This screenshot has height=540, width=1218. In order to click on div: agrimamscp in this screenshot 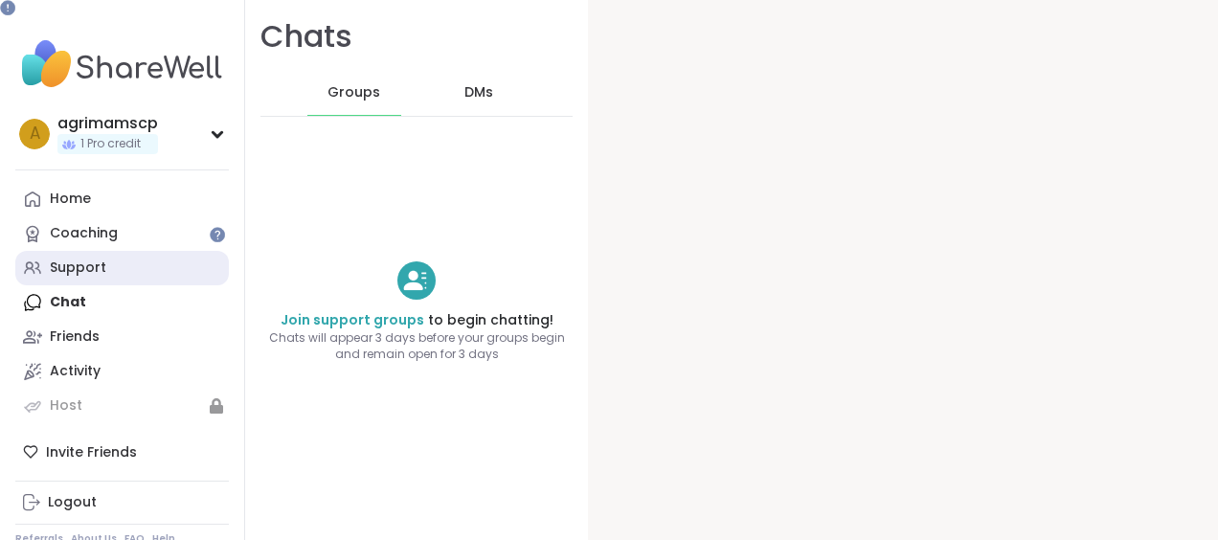, I will do `click(107, 124)`.